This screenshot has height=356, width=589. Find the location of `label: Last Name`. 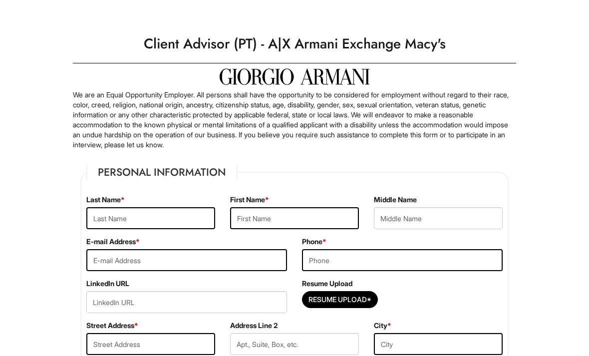

label: Last Name is located at coordinates (105, 200).